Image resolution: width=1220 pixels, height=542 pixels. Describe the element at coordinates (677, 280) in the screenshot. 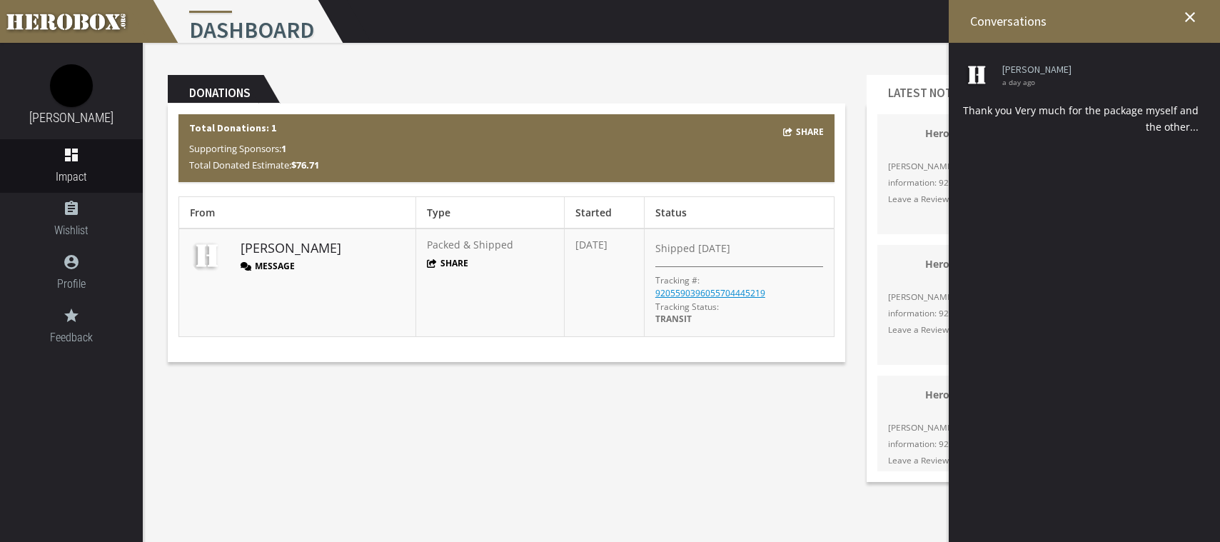

I see `p: Tracking #:` at that location.